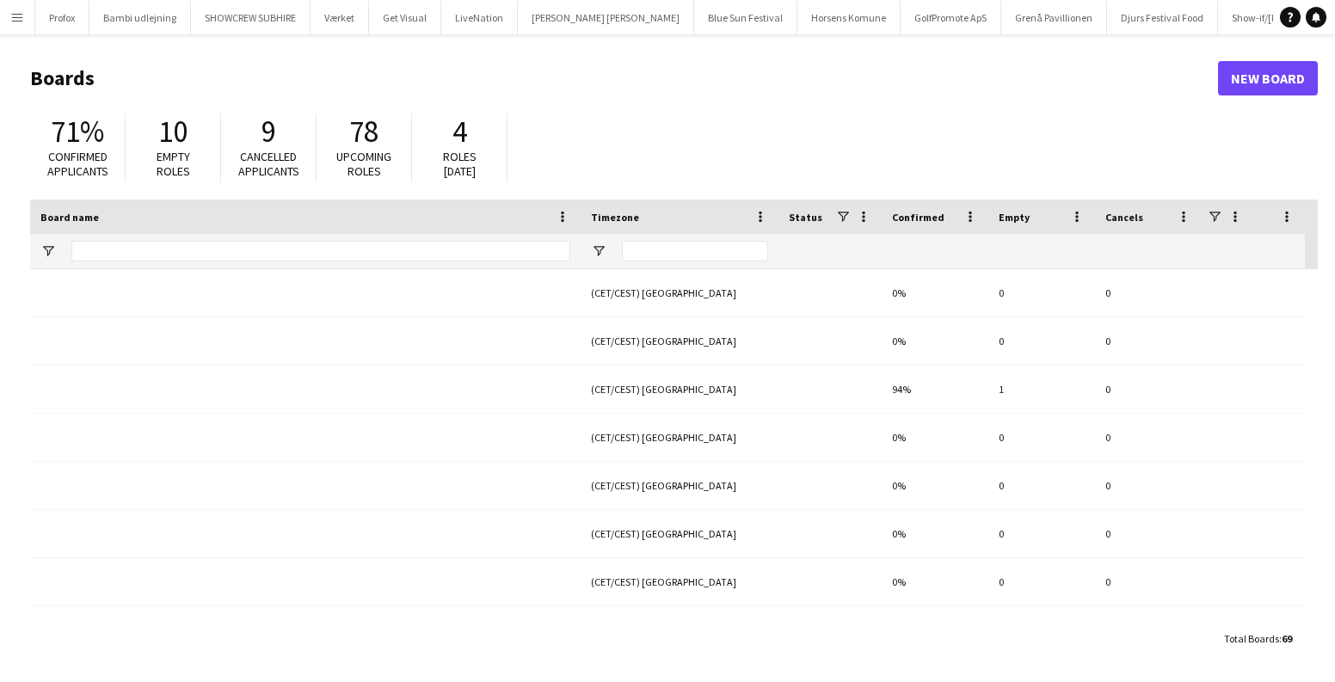  What do you see at coordinates (268, 132) in the screenshot?
I see `span: 9` at bounding box center [268, 132].